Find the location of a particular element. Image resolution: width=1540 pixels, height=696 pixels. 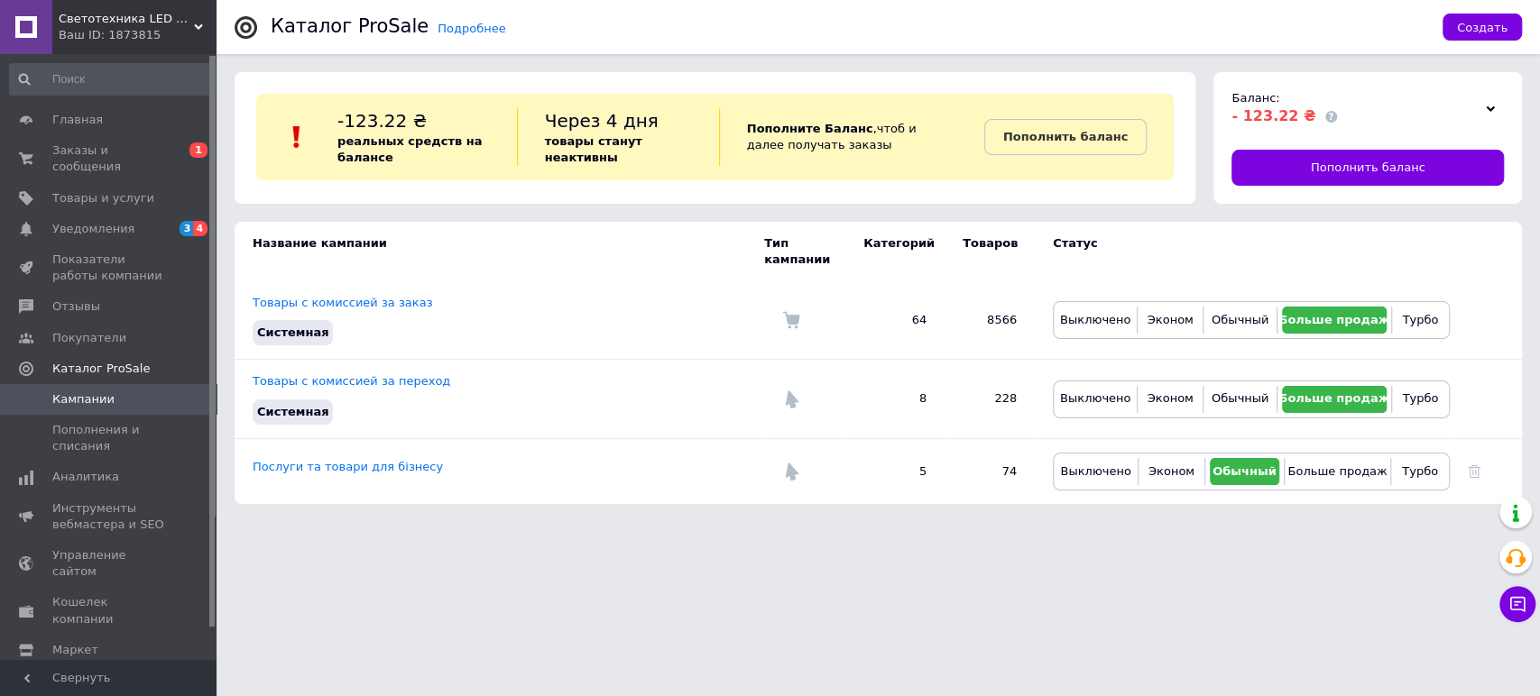

span: -123.22 ₴ is located at coordinates (382, 121).